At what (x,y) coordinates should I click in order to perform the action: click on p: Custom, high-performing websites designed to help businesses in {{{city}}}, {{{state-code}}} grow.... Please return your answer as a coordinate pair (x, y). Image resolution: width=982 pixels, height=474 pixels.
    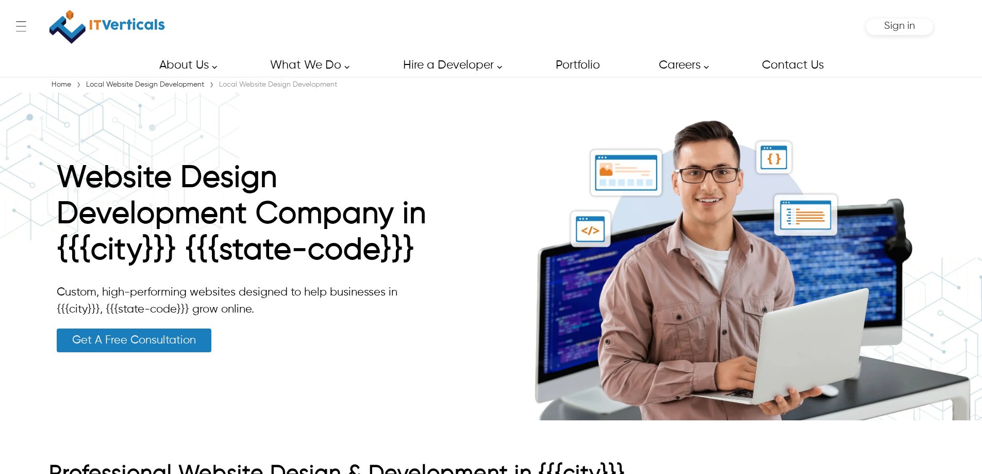
    Looking at the image, I should click on (244, 301).